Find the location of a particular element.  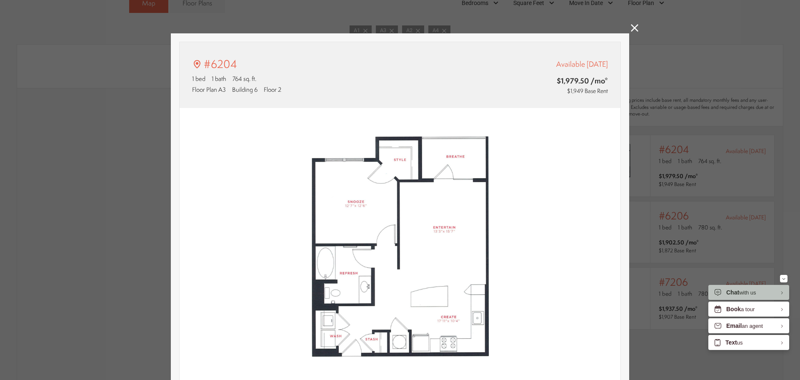

span: 764 sq. ft. is located at coordinates (244, 78).